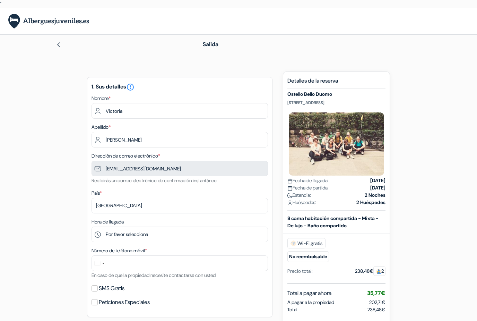  What do you see at coordinates (370, 271) in the screenshot?
I see `div: 238,48€` at bounding box center [370, 271].